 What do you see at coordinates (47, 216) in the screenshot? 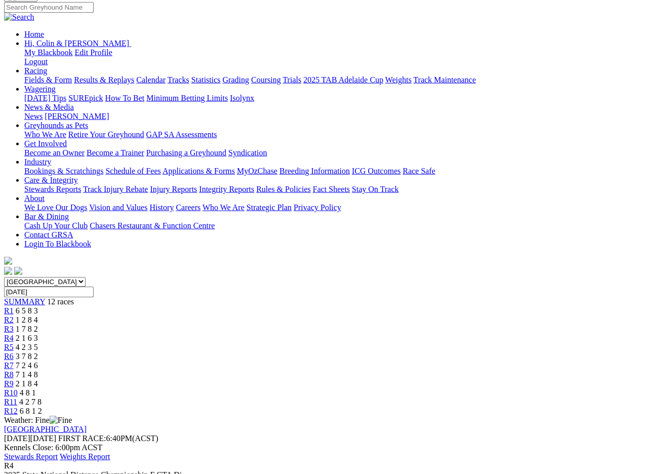
I see `a: Bar & Dining` at bounding box center [47, 216].